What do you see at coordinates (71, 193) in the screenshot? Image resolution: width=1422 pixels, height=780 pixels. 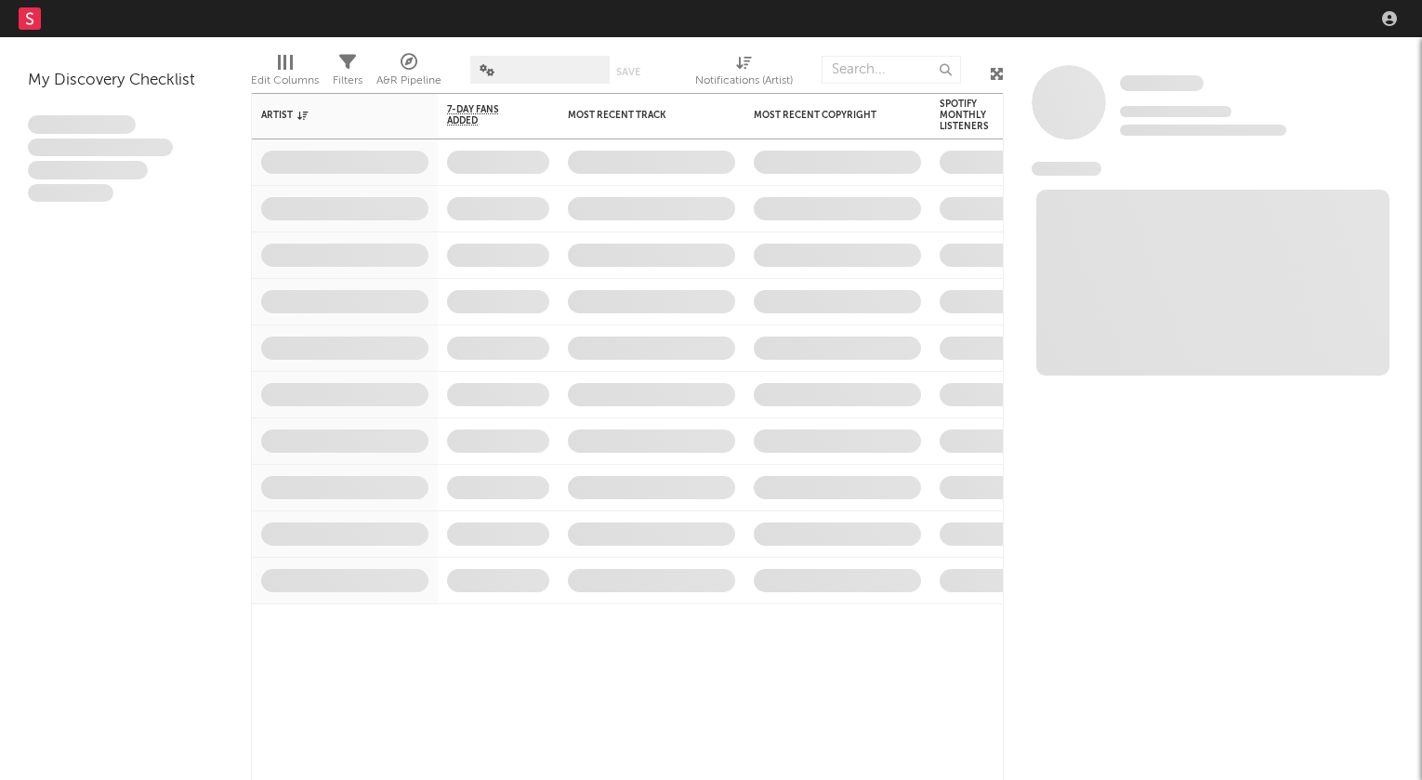 I see `span: Aliquam viverra` at bounding box center [71, 193].